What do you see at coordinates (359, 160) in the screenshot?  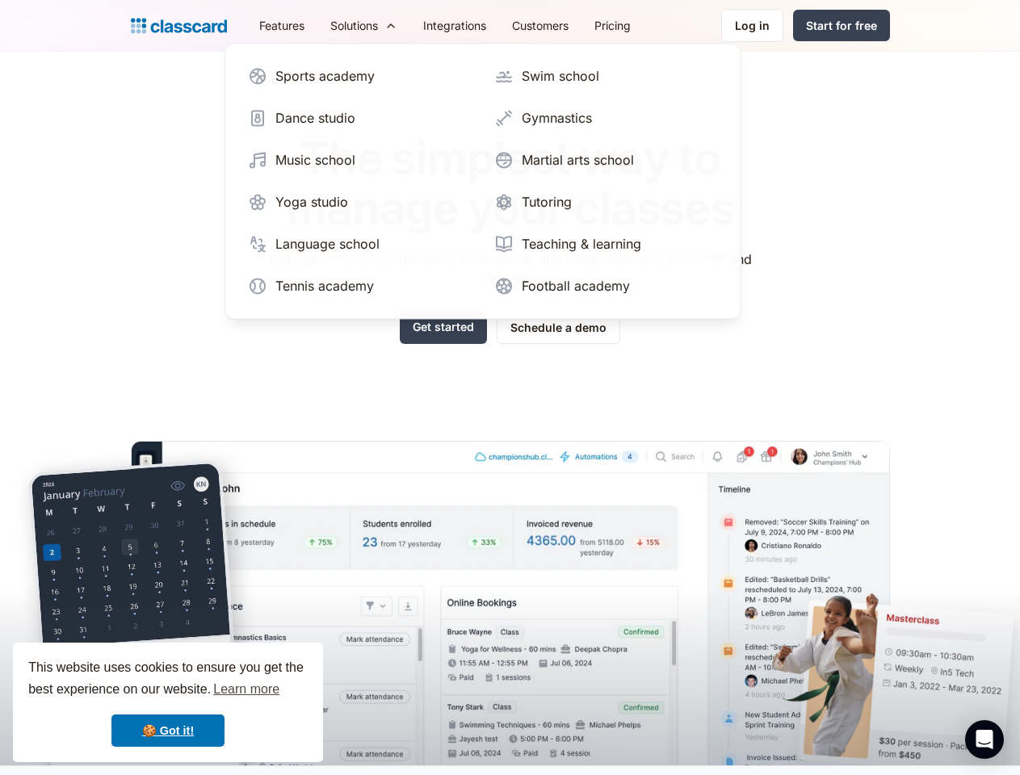 I see `a: Music school` at bounding box center [359, 160].